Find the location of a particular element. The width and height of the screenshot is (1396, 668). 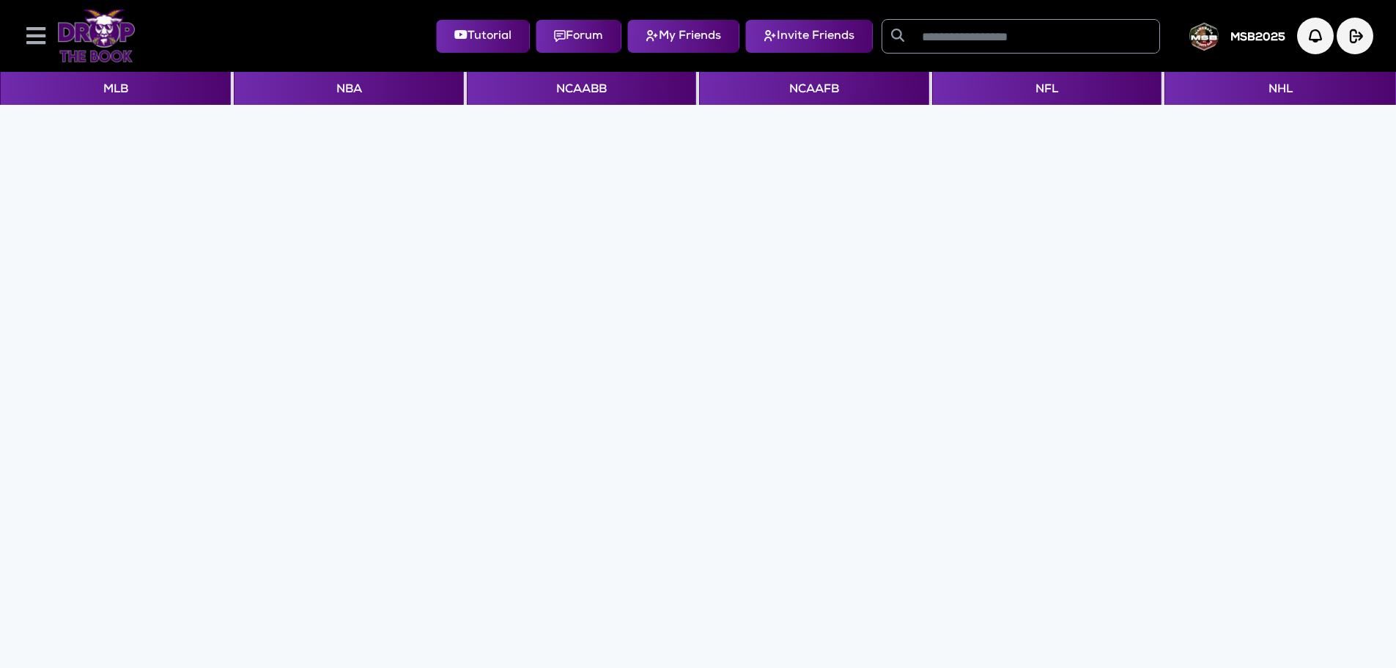

h5: MSB2025 is located at coordinates (1258, 38).